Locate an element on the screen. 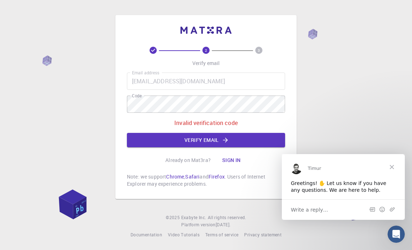 The height and width of the screenshot is (250, 412). label: Email address is located at coordinates (146, 73).